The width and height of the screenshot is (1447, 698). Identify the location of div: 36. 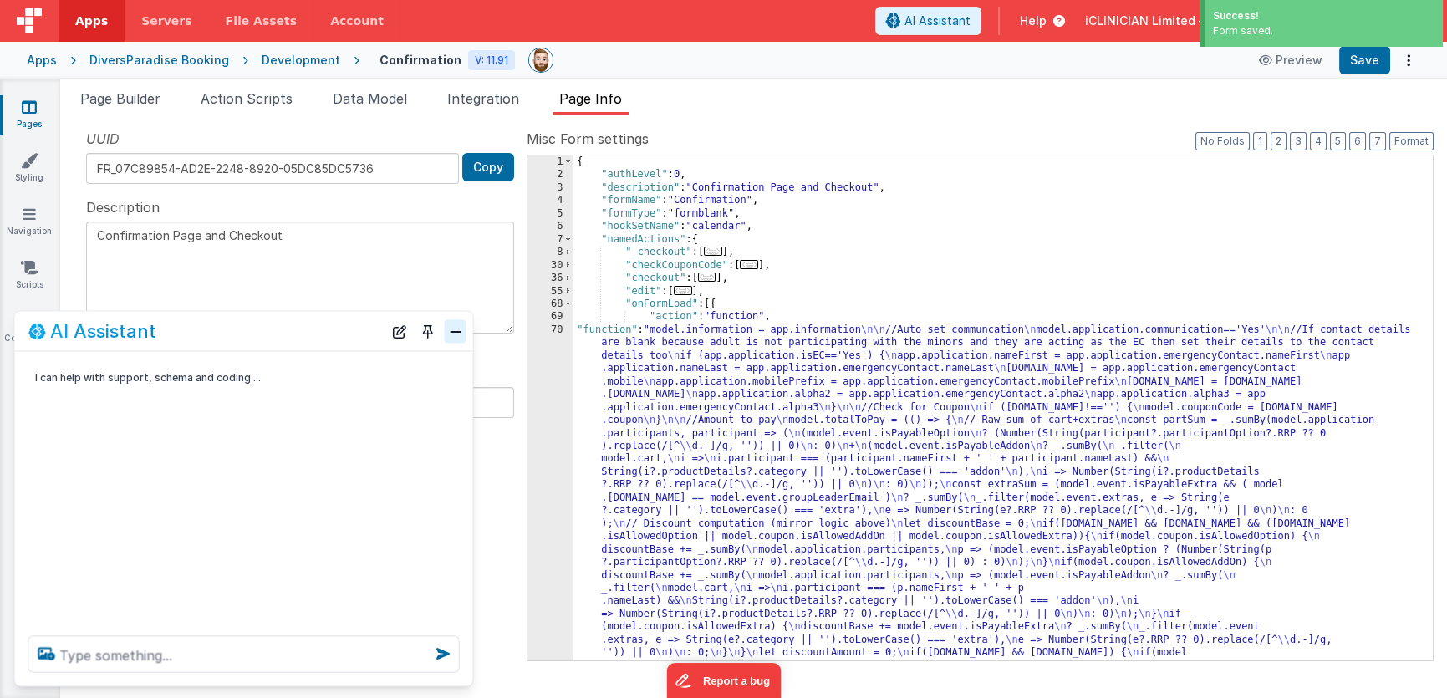
(550, 278).